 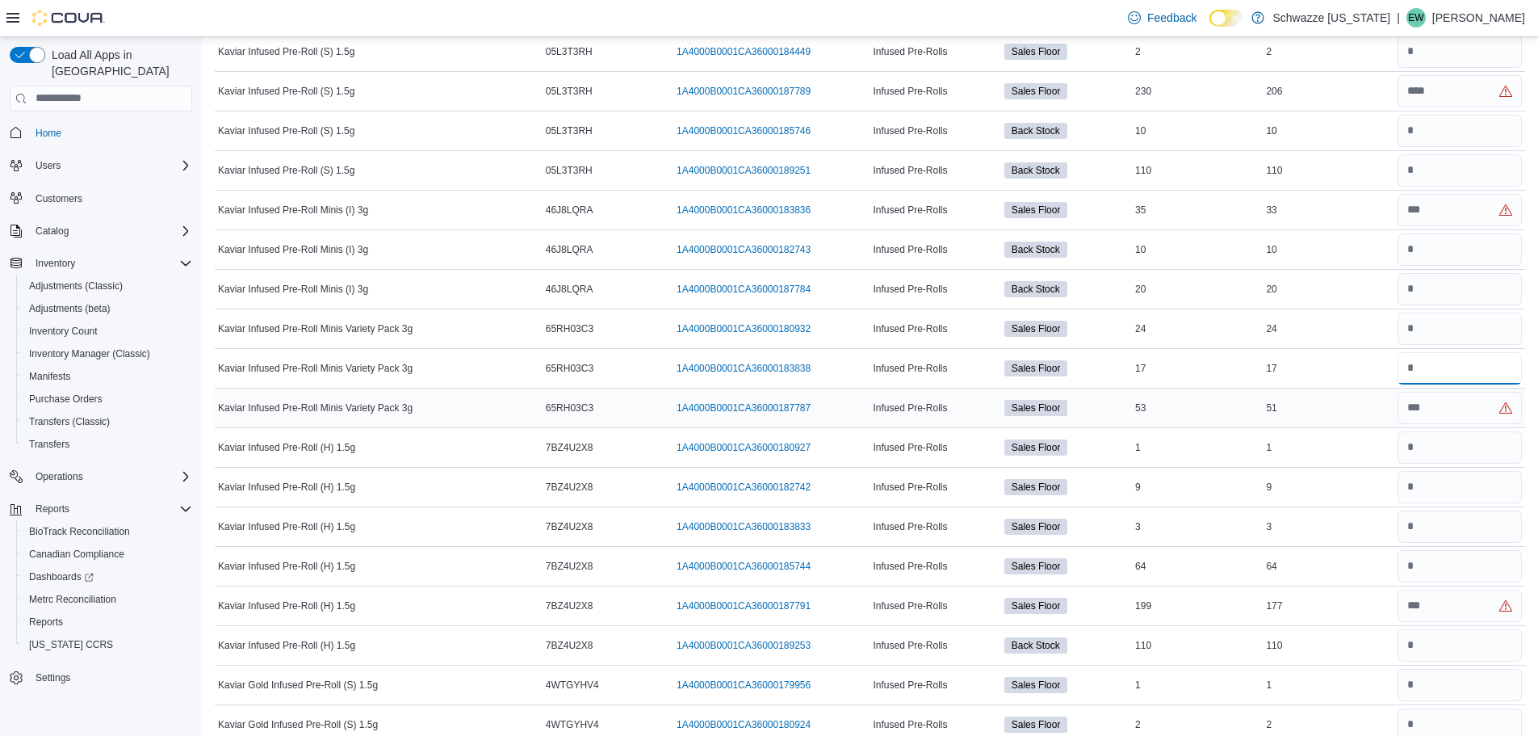 What do you see at coordinates (744, 170) in the screenshot?
I see `a: 1A4000B0001CA36000189251` at bounding box center [744, 170].